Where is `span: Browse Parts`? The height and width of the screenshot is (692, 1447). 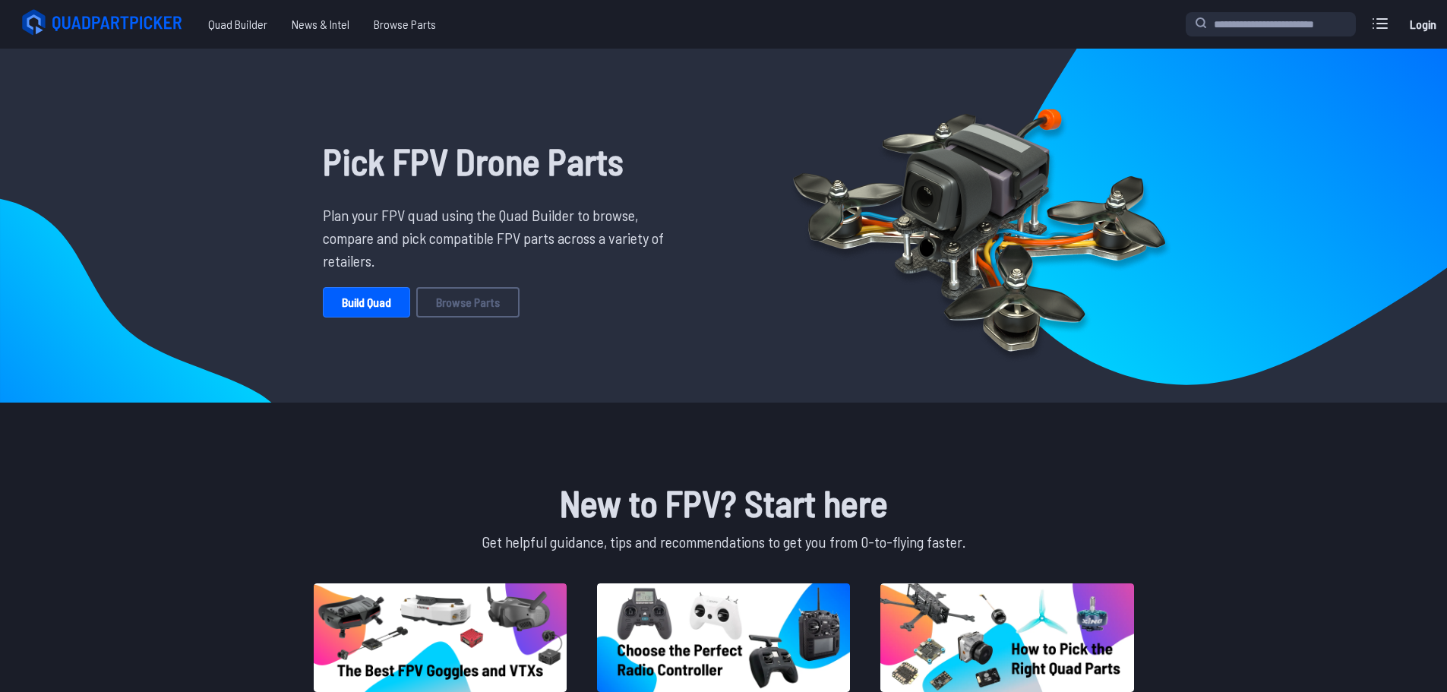 span: Browse Parts is located at coordinates (405, 24).